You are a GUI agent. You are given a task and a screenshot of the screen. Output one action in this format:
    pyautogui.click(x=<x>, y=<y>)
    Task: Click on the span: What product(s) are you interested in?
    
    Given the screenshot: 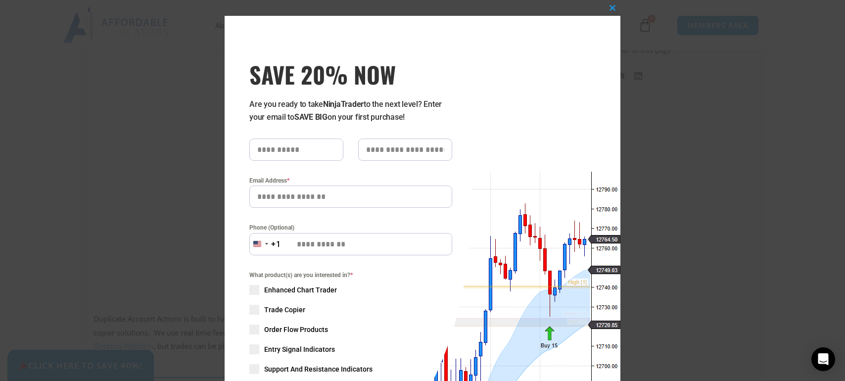 What is the action you would take?
    pyautogui.click(x=351, y=275)
    